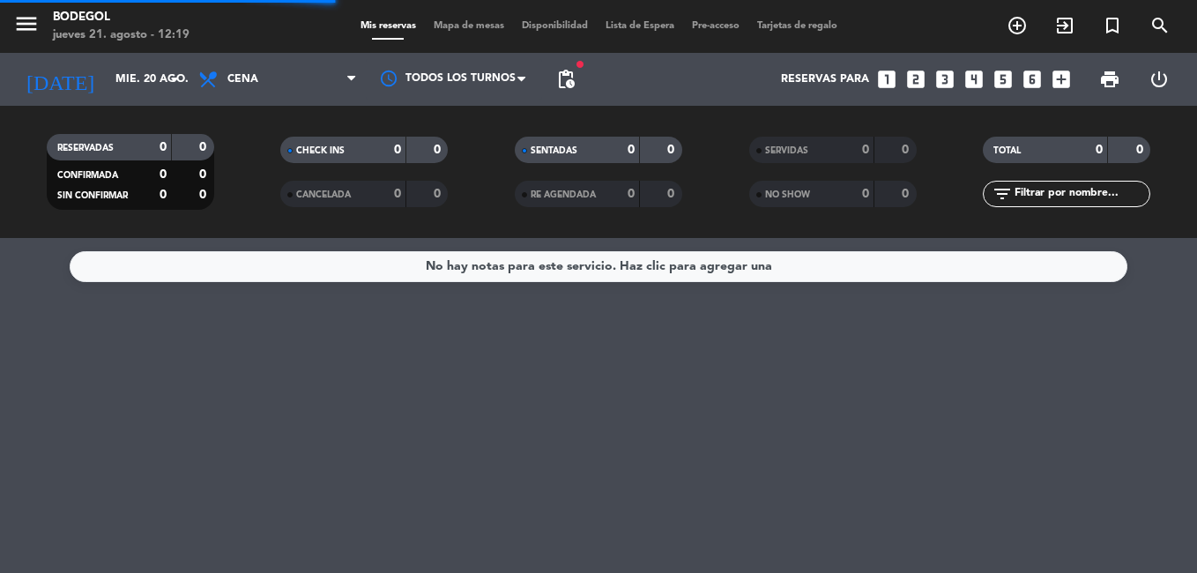 Image resolution: width=1197 pixels, height=573 pixels. I want to click on i: search, so click(1160, 26).